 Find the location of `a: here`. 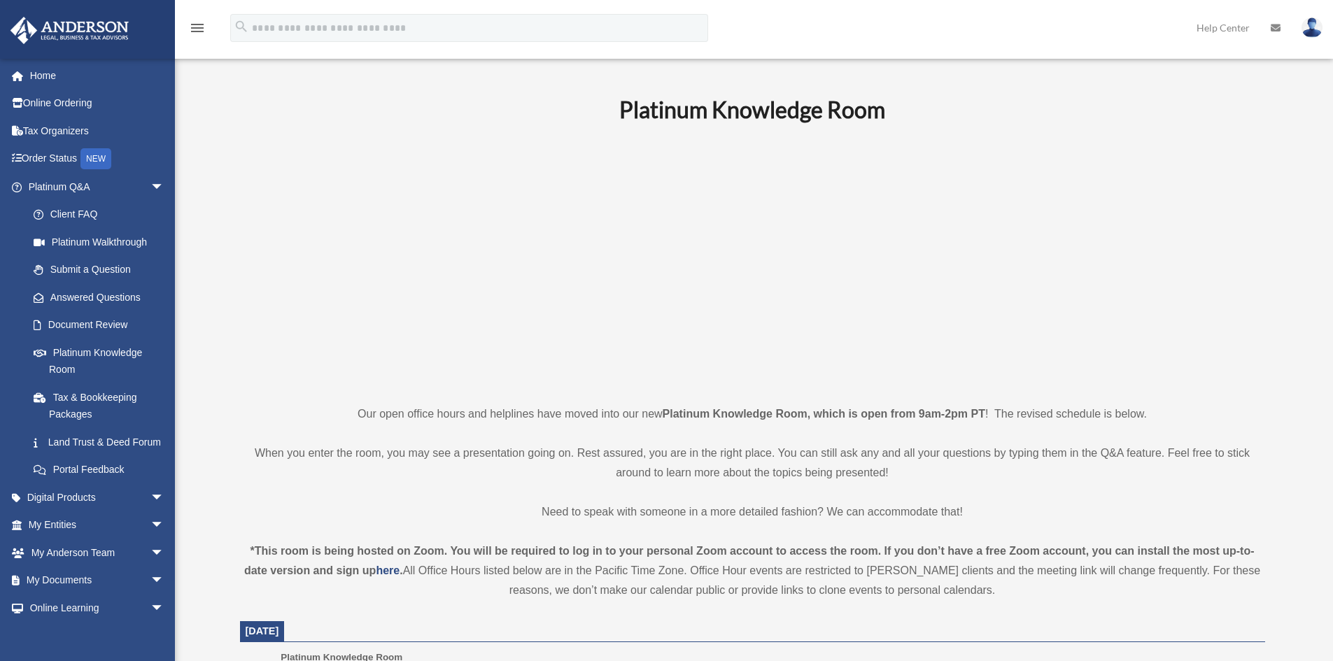

a: here is located at coordinates (388, 570).